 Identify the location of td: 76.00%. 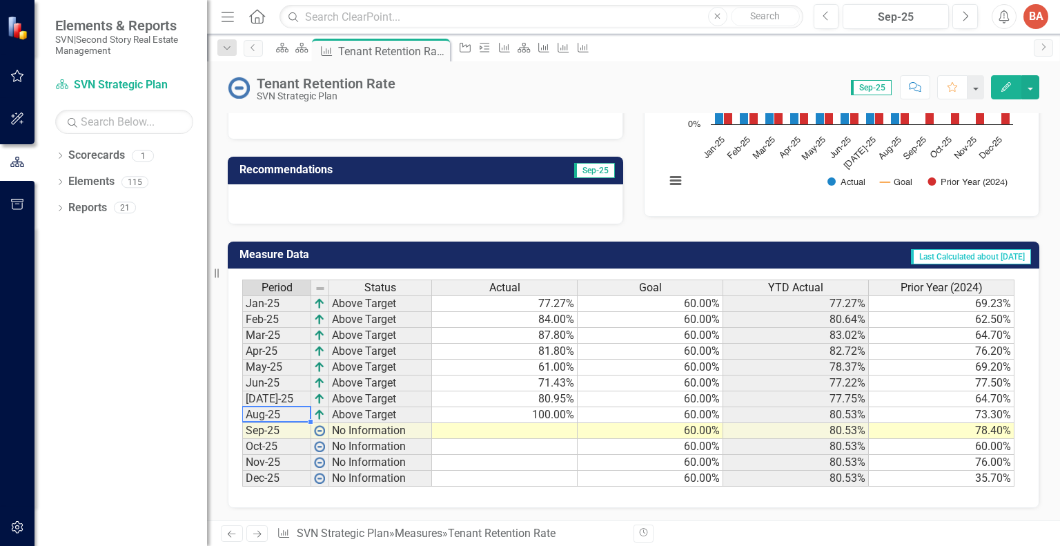
(941, 462).